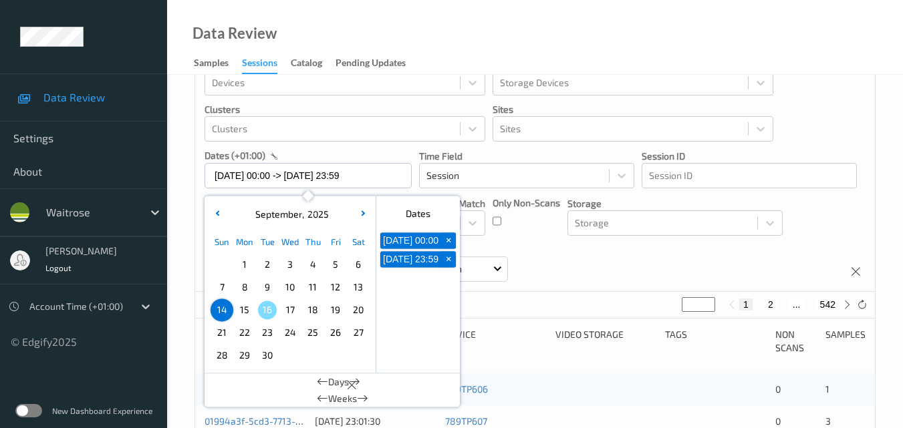 Image resolution: width=903 pixels, height=428 pixels. I want to click on div: Choose Sunday August 31 of 2025, so click(222, 265).